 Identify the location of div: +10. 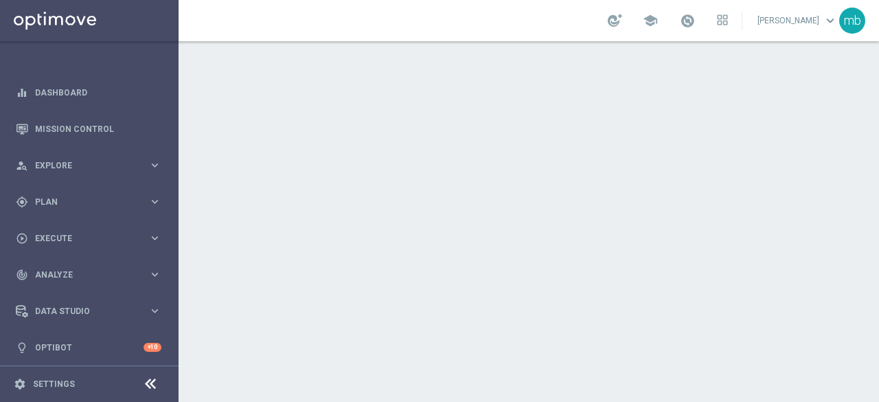
(152, 347).